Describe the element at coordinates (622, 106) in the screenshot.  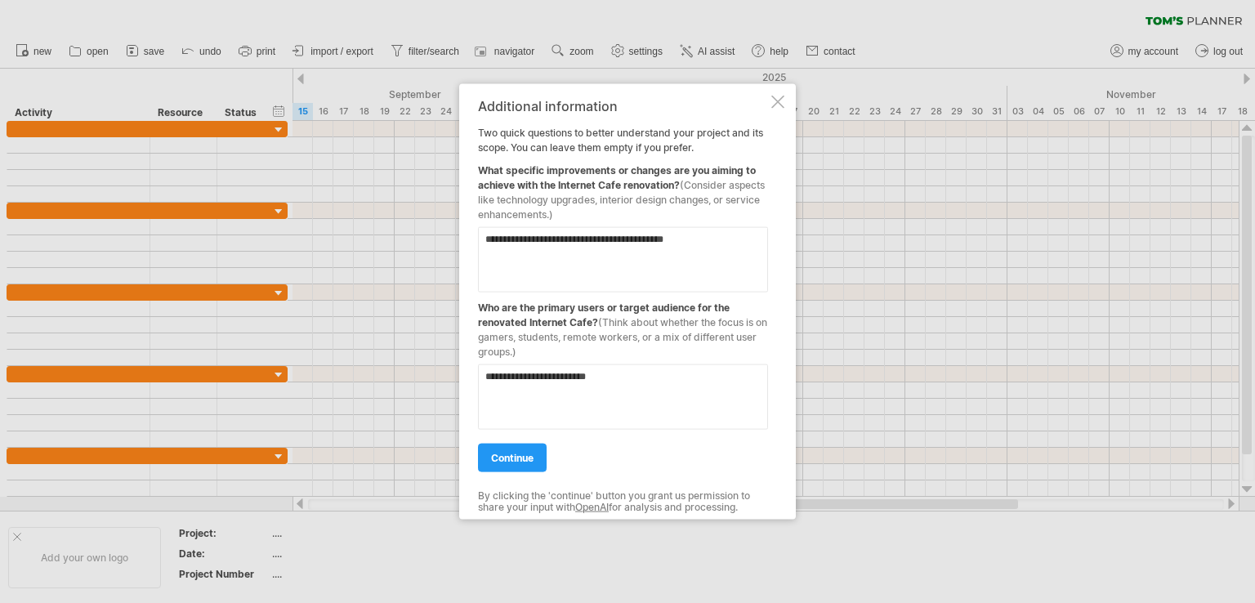
I see `div: Additional information` at that location.